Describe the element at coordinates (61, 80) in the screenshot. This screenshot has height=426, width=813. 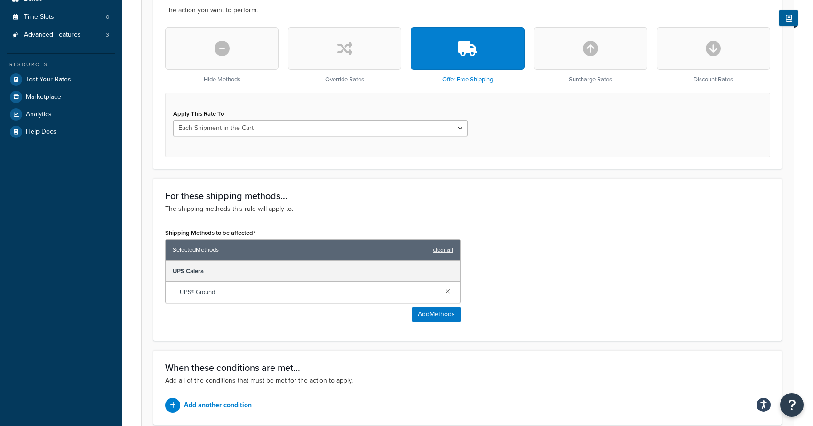
I see `a: Test Your Rates` at that location.